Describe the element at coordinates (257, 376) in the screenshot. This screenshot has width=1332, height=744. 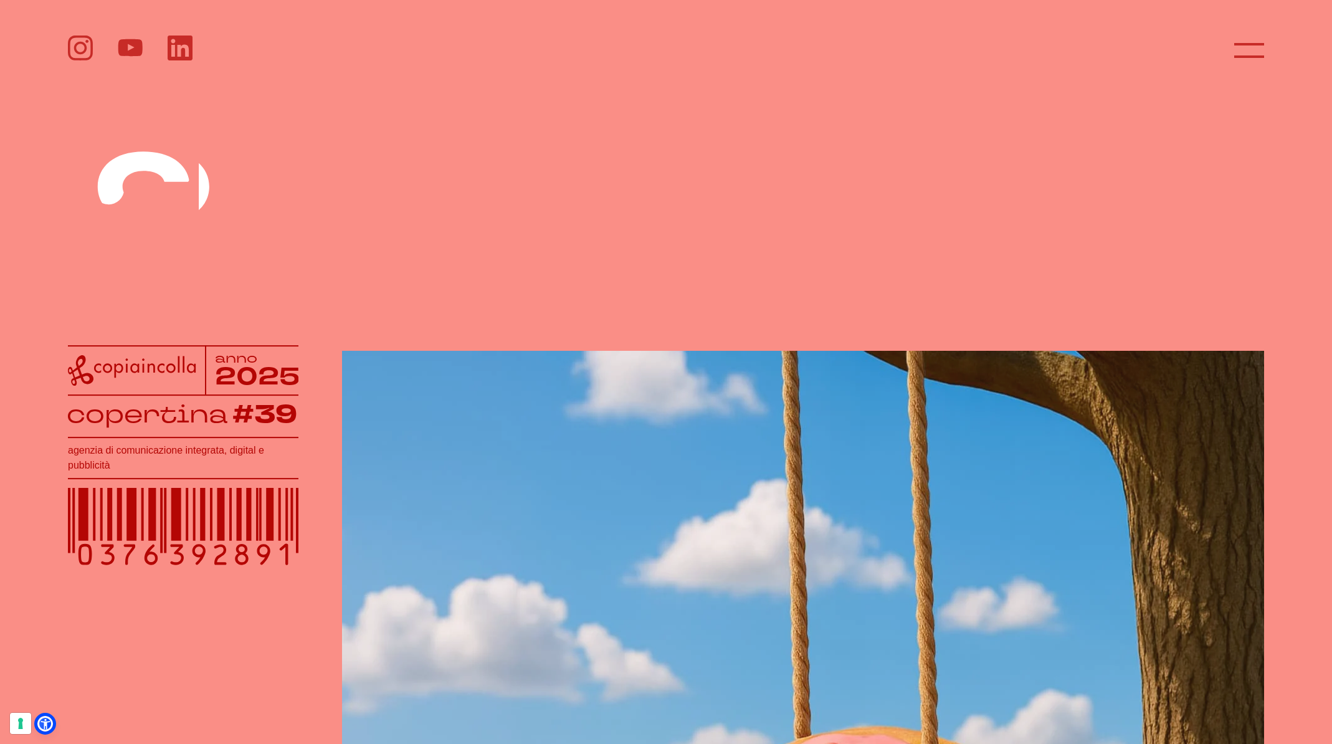
I see `tspan: 2025` at that location.